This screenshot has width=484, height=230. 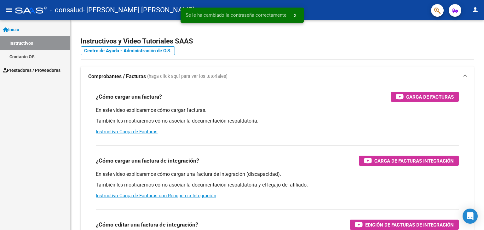 I want to click on button: Carga de Facturas, so click(x=425, y=97).